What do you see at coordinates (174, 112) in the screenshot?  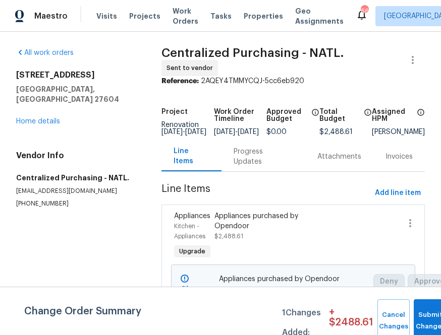 I see `h5: Project` at bounding box center [174, 112].